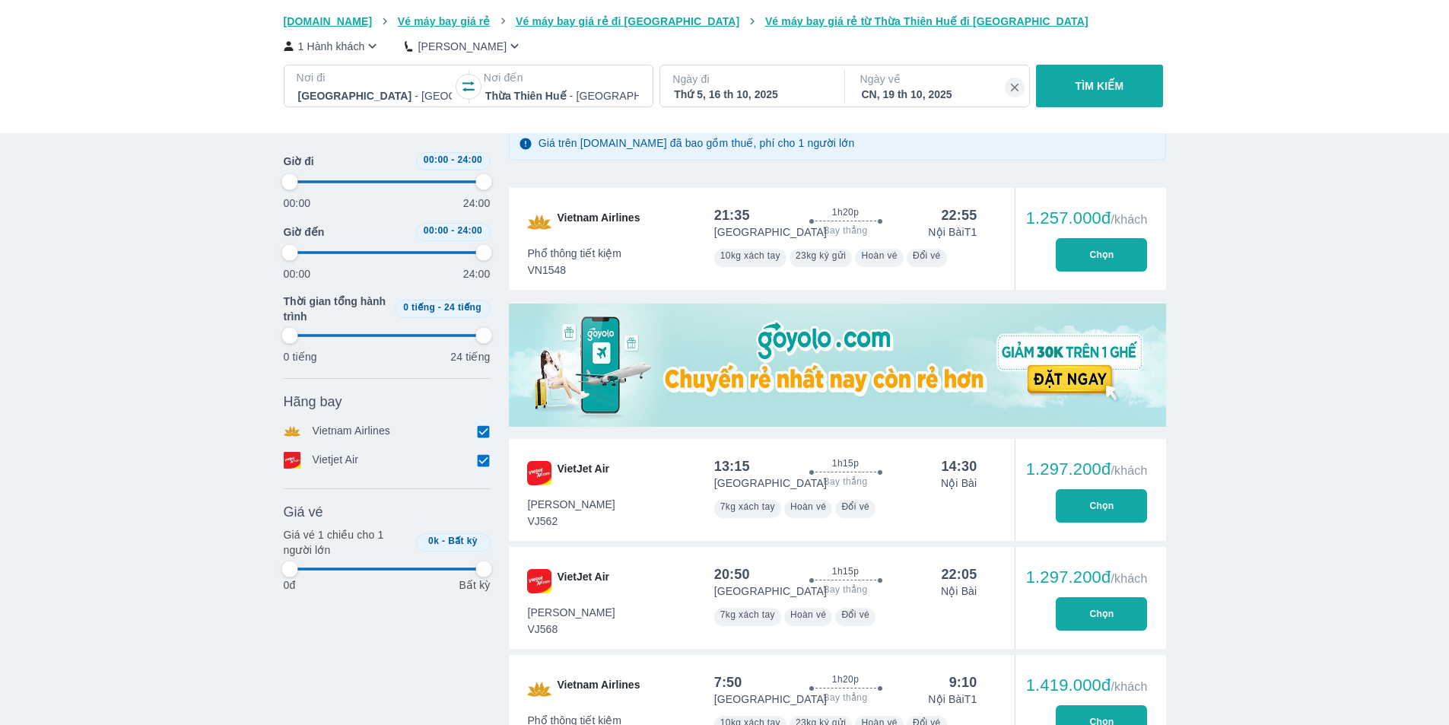  What do you see at coordinates (1087, 218) in the screenshot?
I see `div: 1.257.000đ` at bounding box center [1087, 218].